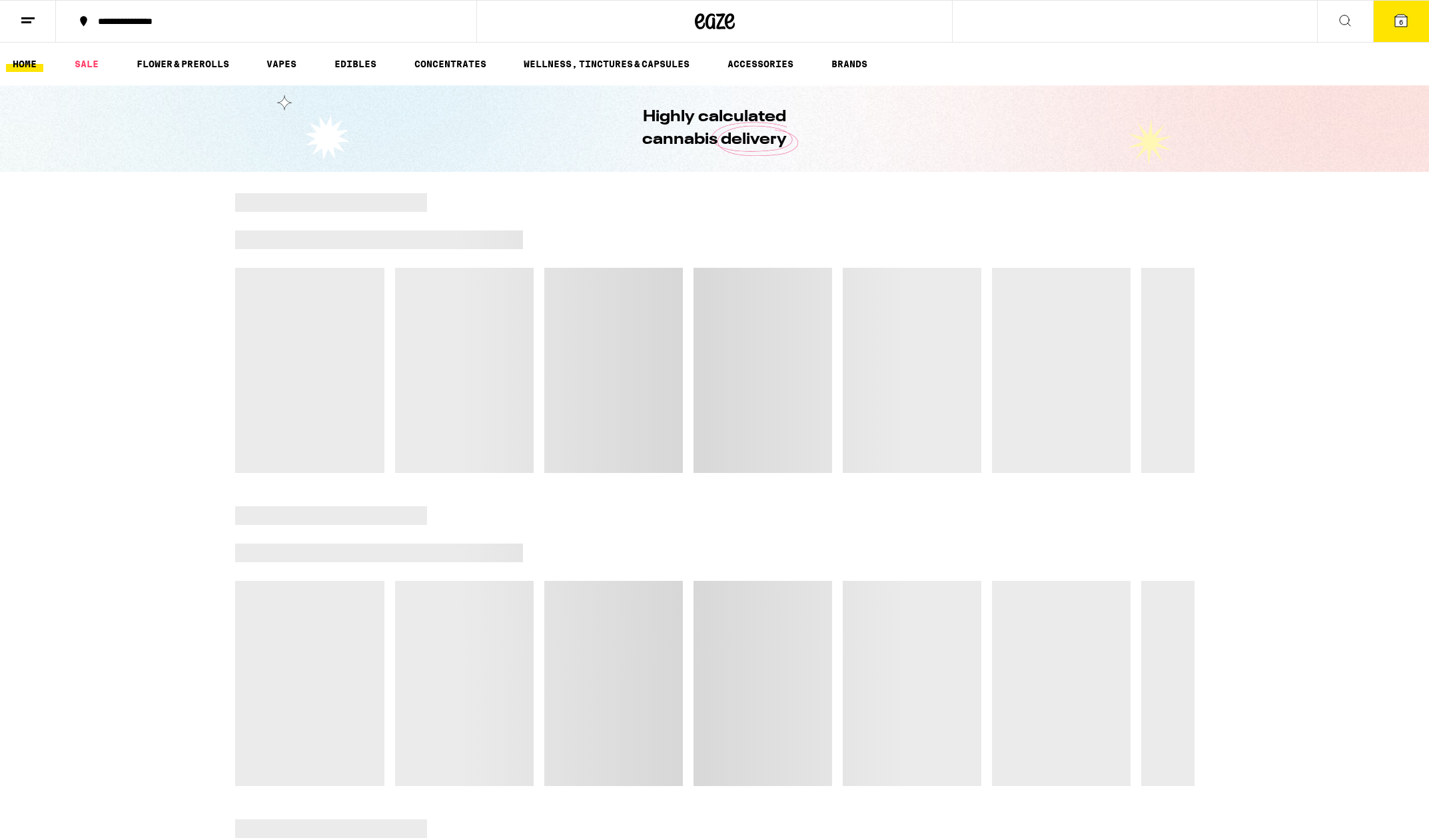  I want to click on a: BRANDS, so click(849, 64).